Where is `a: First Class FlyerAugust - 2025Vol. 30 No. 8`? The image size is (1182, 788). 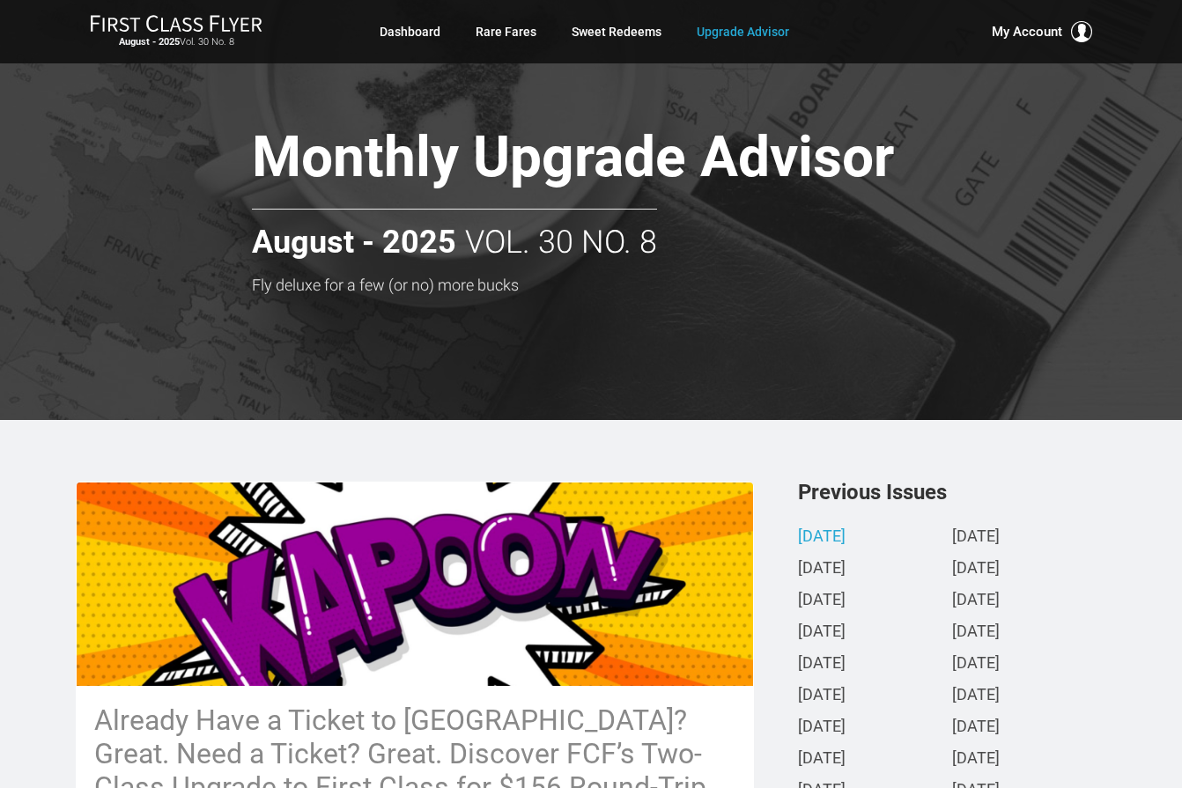
a: First Class FlyerAugust - 2025Vol. 30 No. 8 is located at coordinates (176, 32).